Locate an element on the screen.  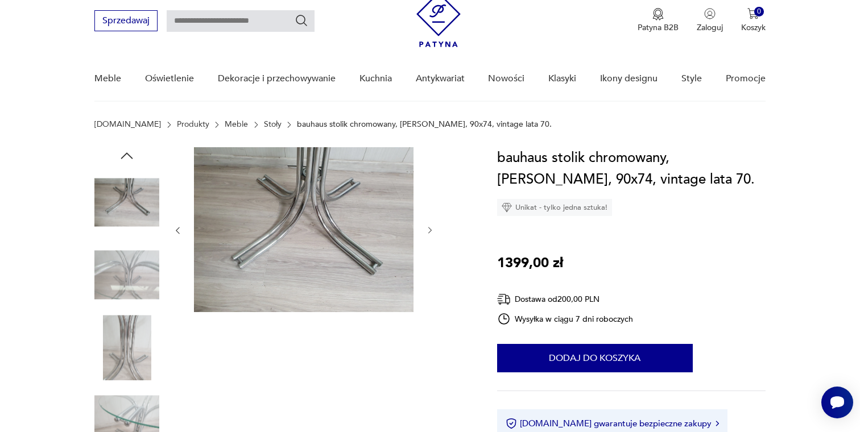
a: Ikony designu is located at coordinates (629, 79).